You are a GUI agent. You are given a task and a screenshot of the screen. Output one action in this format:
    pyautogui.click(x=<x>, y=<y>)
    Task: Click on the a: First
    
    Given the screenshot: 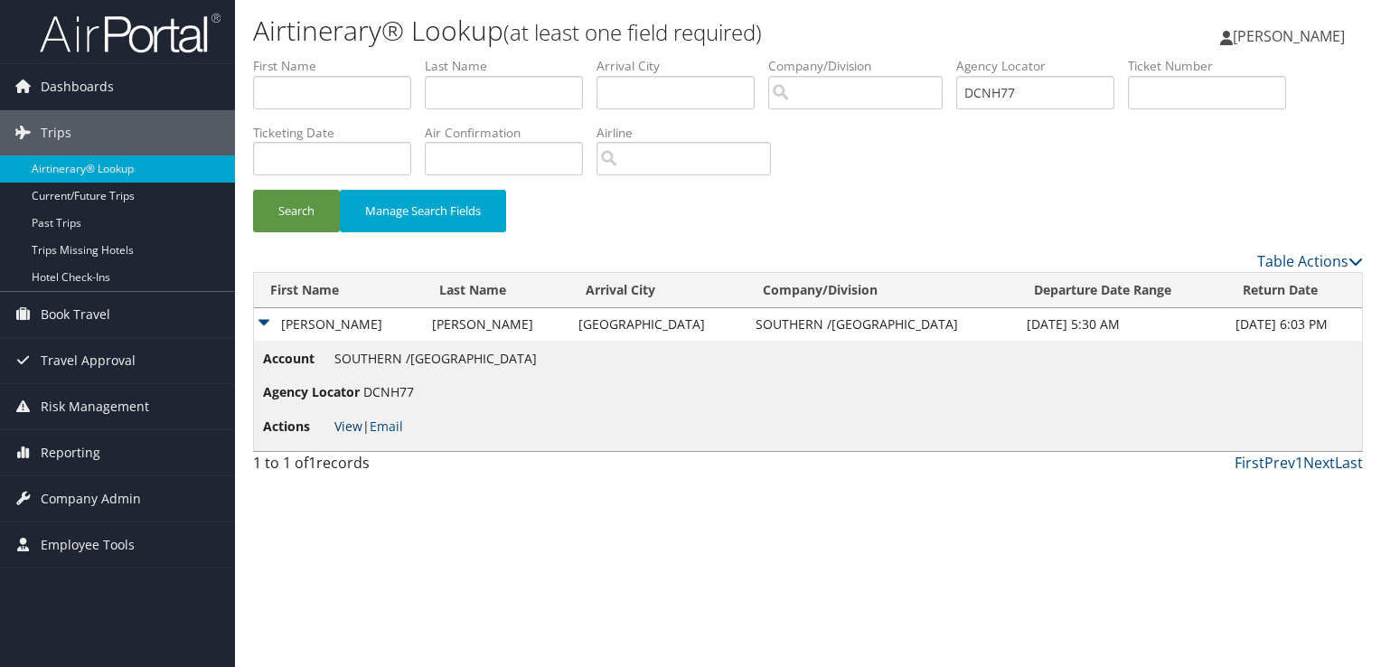 What is the action you would take?
    pyautogui.click(x=1249, y=463)
    